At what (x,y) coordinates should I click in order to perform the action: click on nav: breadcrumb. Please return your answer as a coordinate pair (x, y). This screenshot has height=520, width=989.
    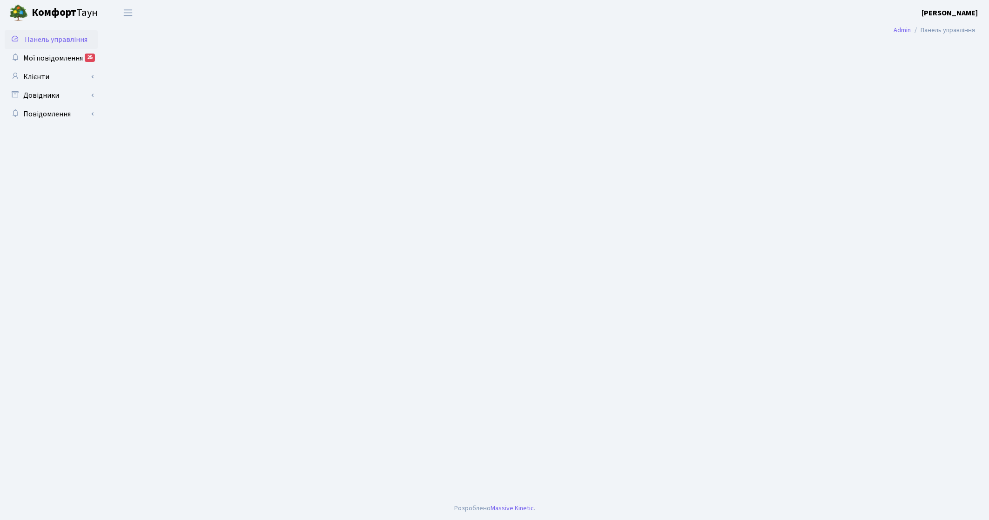
    Looking at the image, I should click on (934, 30).